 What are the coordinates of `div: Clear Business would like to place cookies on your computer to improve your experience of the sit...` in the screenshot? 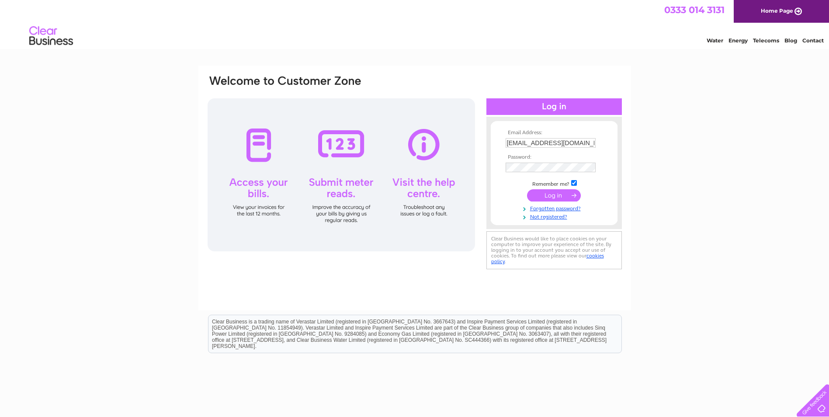 It's located at (554, 250).